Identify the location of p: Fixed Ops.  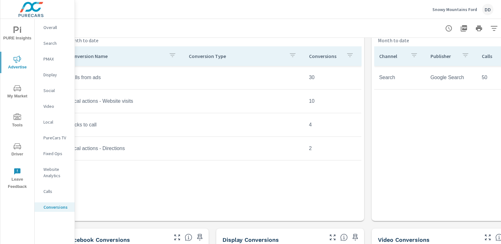
(56, 153).